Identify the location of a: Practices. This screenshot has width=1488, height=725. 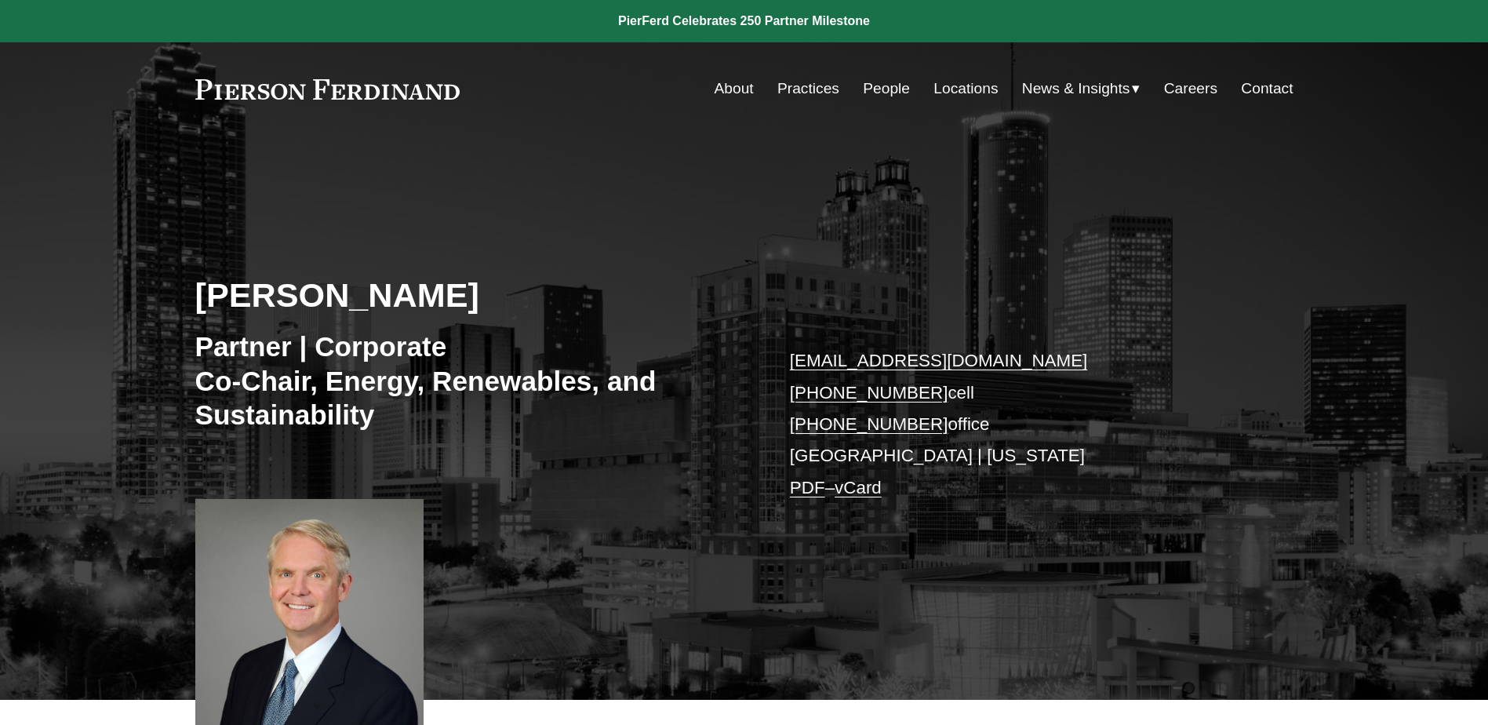
(808, 89).